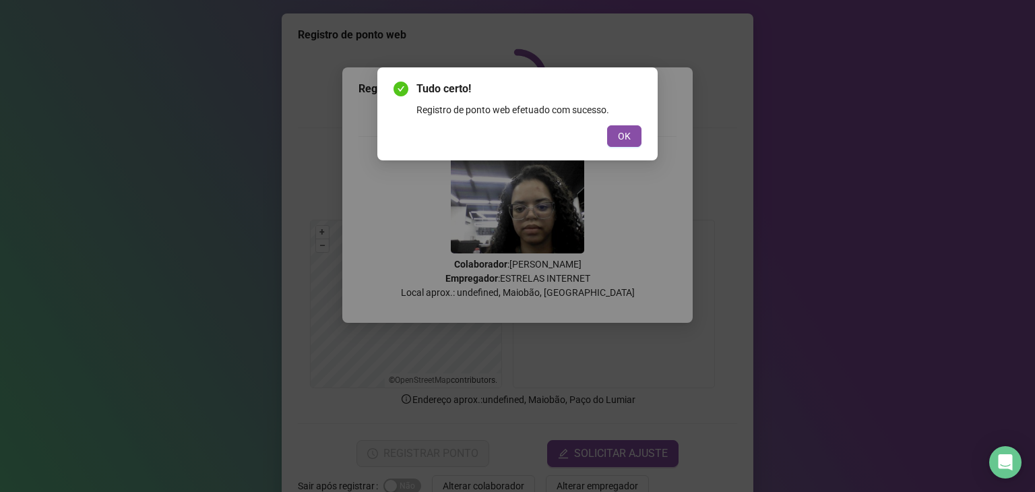 The image size is (1035, 492). What do you see at coordinates (529, 110) in the screenshot?
I see `div: Registro de ponto web efetuado com sucesso.` at bounding box center [529, 110].